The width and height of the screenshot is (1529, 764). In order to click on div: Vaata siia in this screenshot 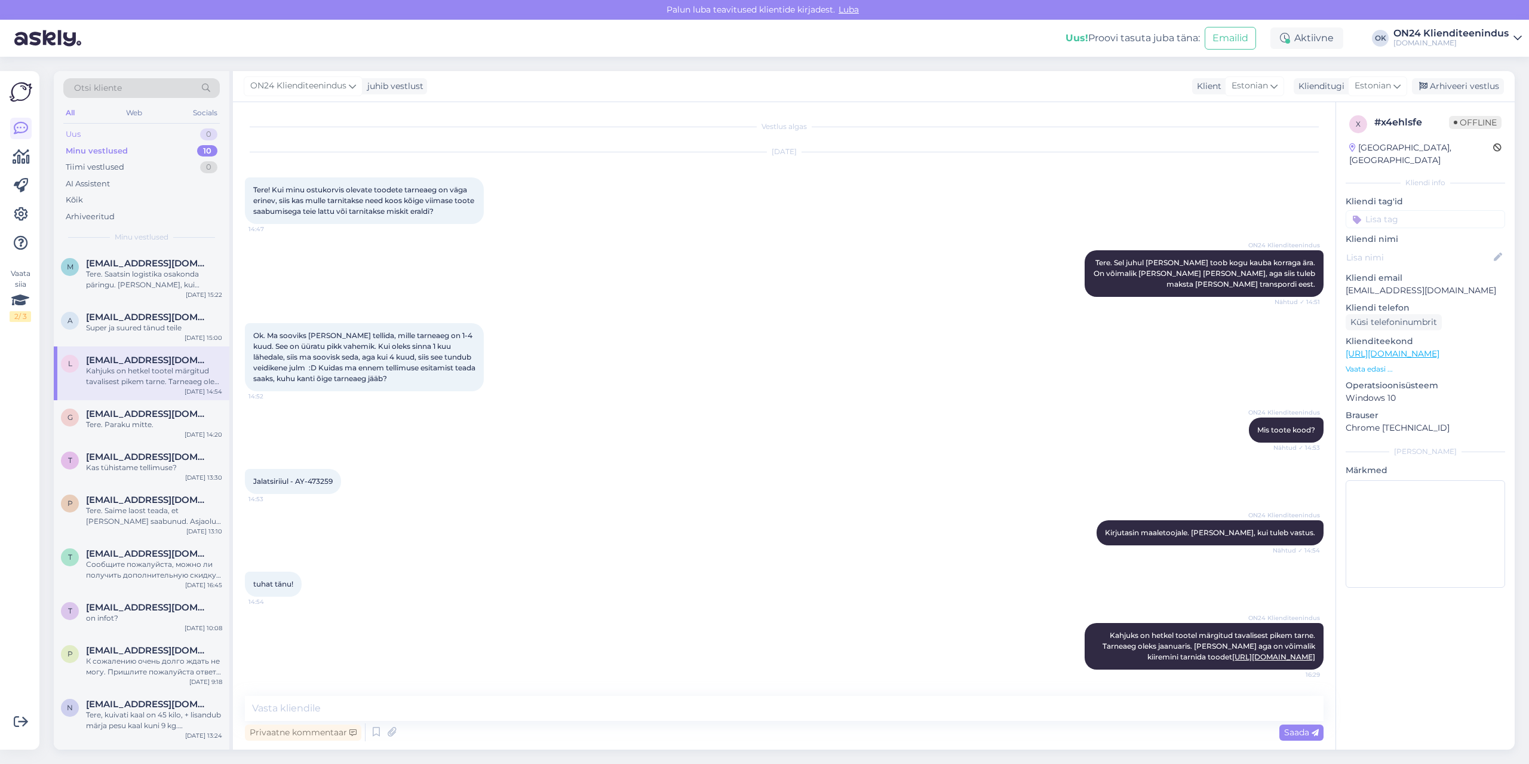, I will do `click(20, 295)`.